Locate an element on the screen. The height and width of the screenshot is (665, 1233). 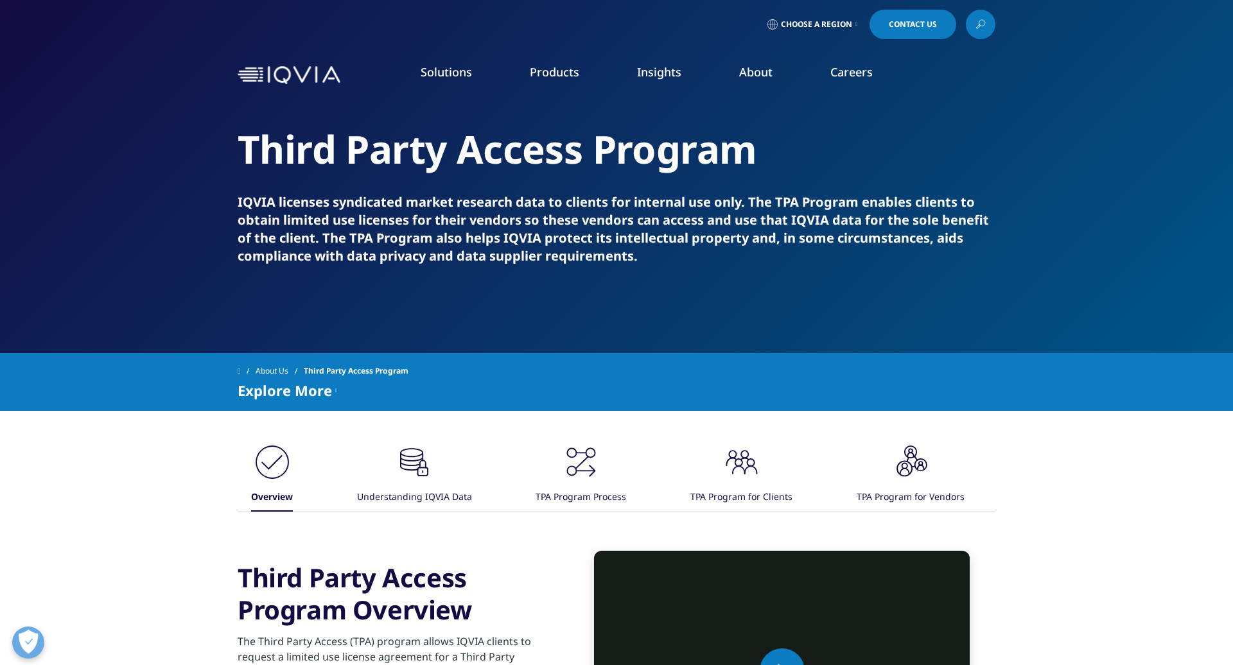
div: TPA Program for Clients is located at coordinates (741, 498).